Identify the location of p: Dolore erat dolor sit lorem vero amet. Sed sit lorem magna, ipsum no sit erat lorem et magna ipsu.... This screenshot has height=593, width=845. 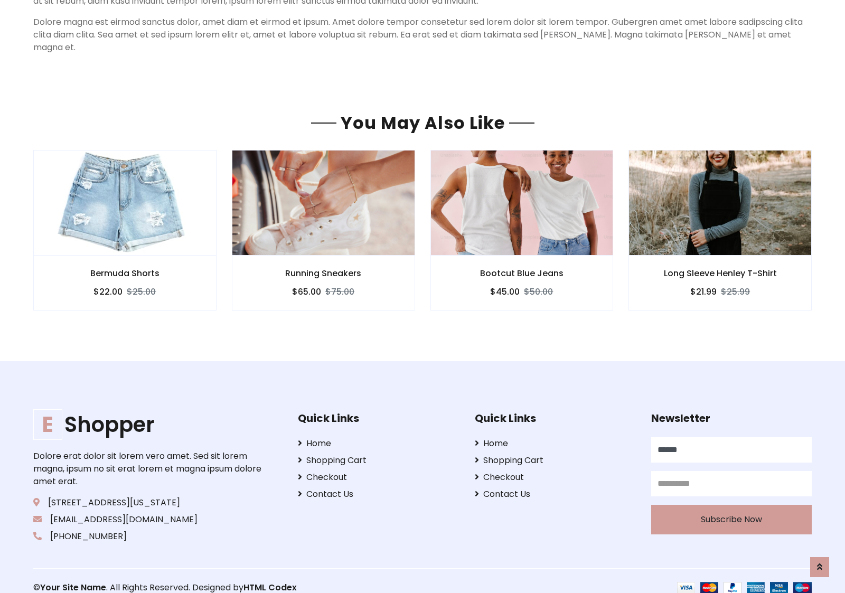
(149, 469).